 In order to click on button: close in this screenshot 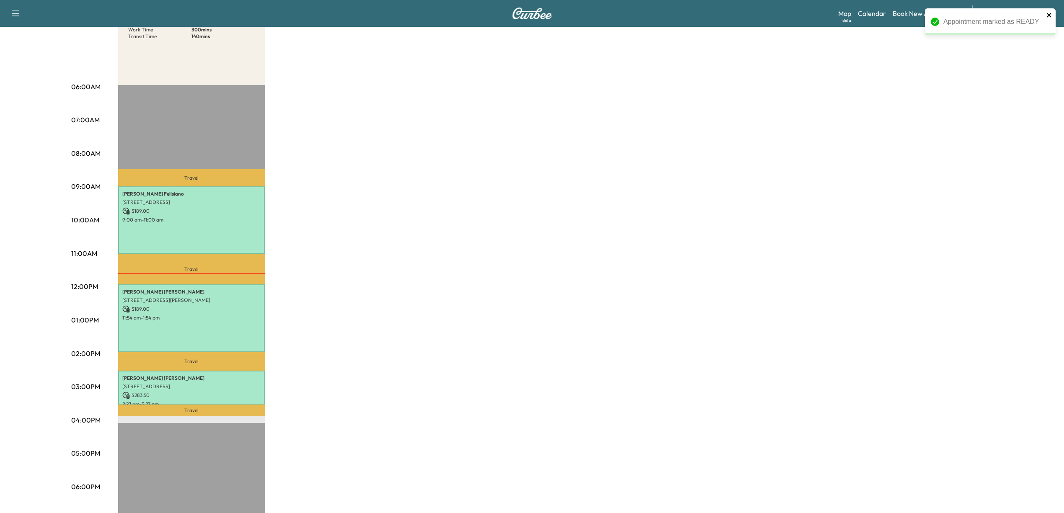, I will do `click(1049, 15)`.